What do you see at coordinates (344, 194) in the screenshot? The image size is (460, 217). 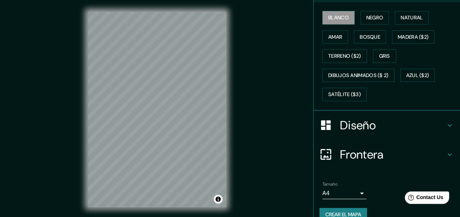 I see `div: A4` at bounding box center [344, 194].